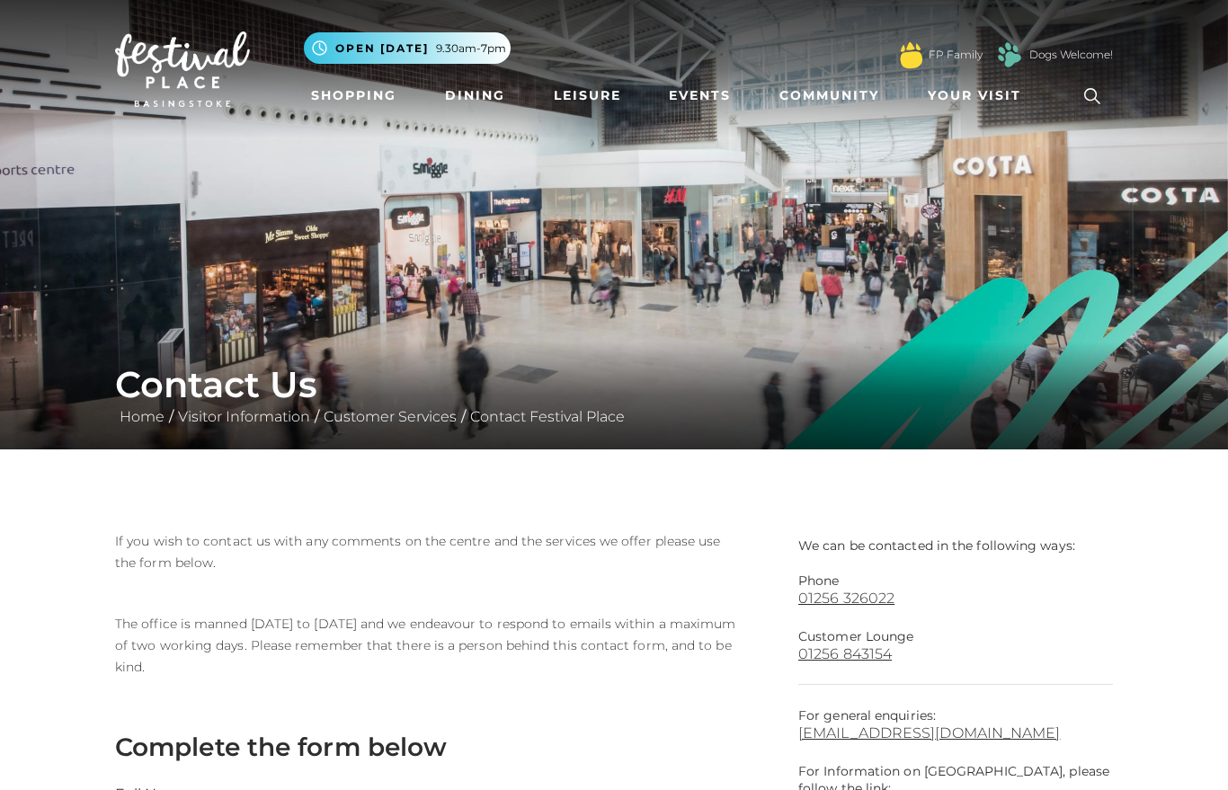 The height and width of the screenshot is (790, 1228). Describe the element at coordinates (974, 95) in the screenshot. I see `span: Your Visit` at that location.